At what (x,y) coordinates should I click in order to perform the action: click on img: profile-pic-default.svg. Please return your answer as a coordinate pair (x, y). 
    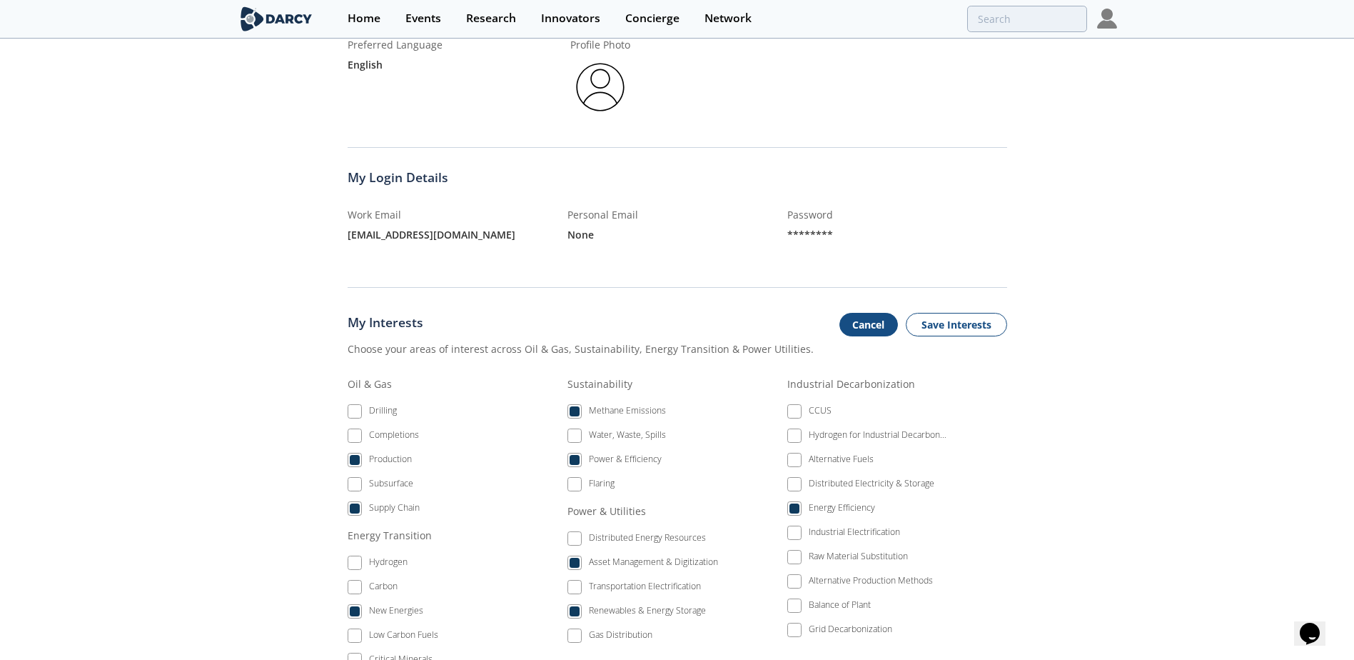
    Looking at the image, I should click on (600, 87).